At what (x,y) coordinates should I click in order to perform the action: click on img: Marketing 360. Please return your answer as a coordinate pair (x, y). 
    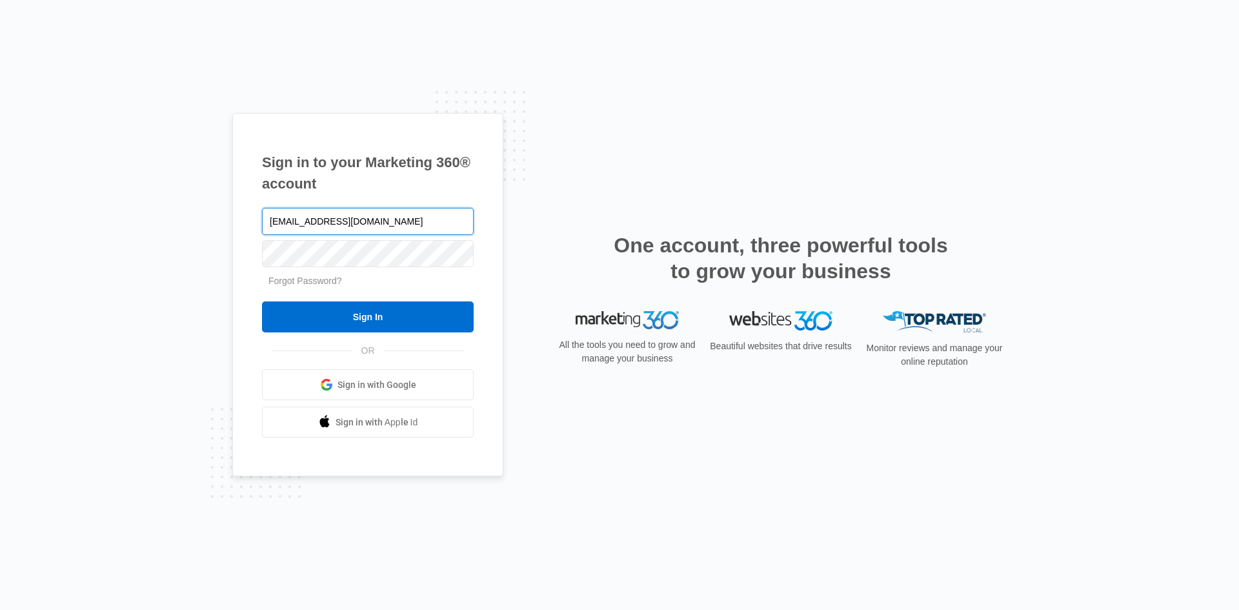
    Looking at the image, I should click on (627, 320).